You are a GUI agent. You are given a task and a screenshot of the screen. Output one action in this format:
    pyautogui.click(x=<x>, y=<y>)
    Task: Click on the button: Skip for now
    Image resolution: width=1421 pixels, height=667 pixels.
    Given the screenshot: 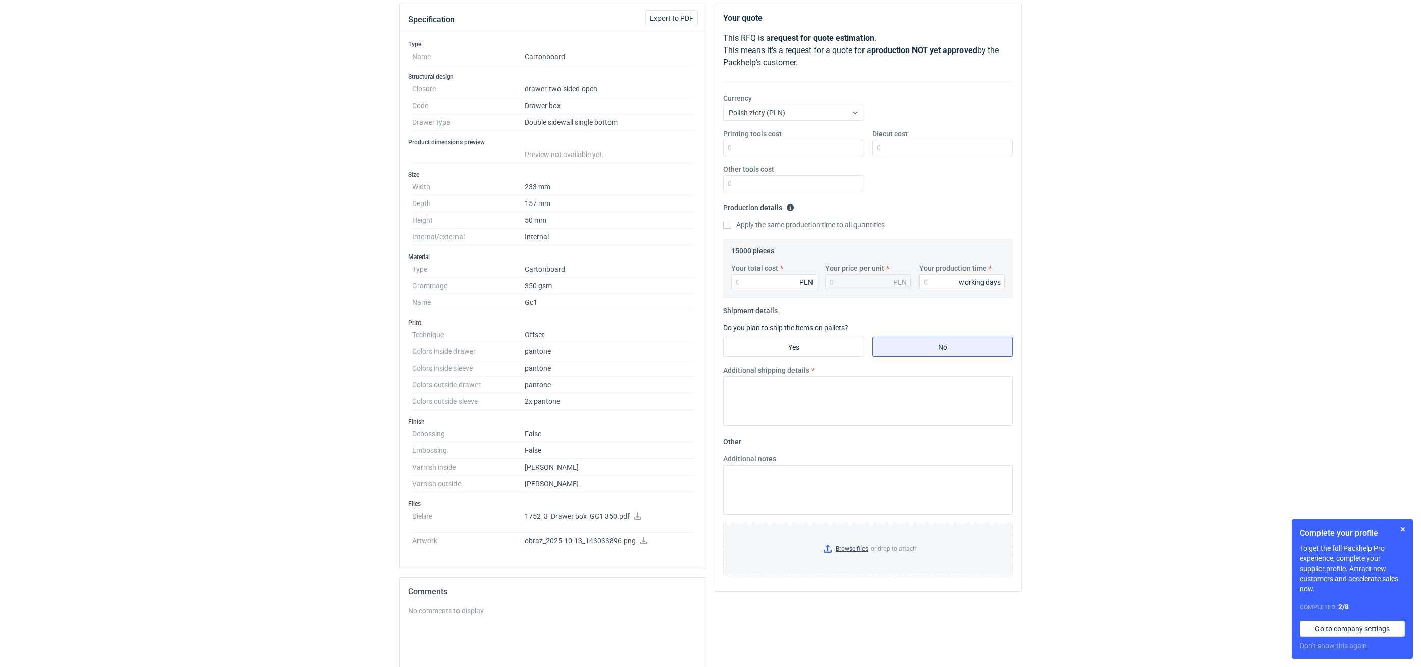 What is the action you would take?
    pyautogui.click(x=1403, y=529)
    